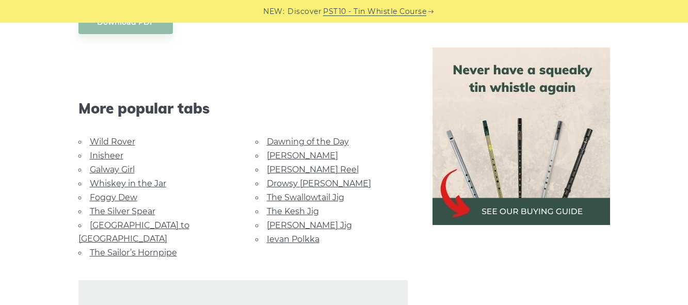  What do you see at coordinates (375, 11) in the screenshot?
I see `a: PST10 - Tin Whistle Course` at bounding box center [375, 11].